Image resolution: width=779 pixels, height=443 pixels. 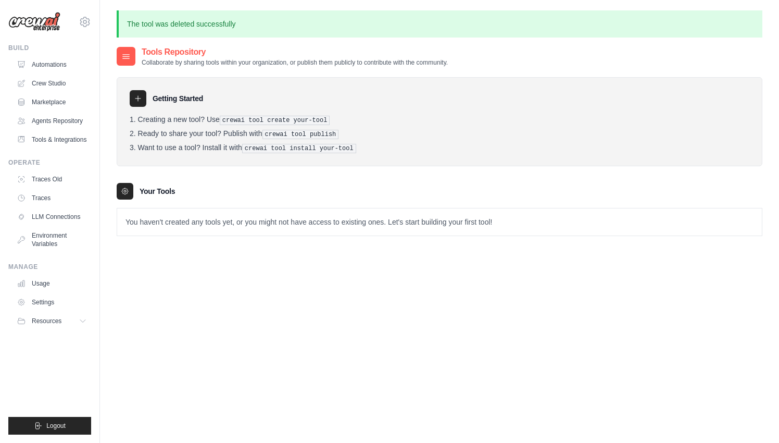 I want to click on li: Creating a new tool? Use, so click(x=440, y=120).